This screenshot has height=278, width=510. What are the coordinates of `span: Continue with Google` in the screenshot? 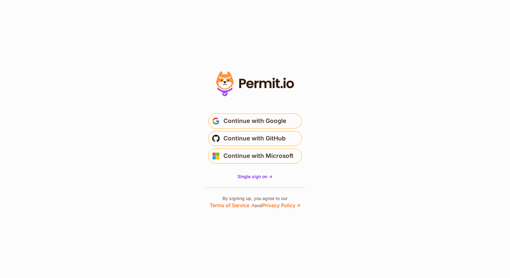 It's located at (255, 121).